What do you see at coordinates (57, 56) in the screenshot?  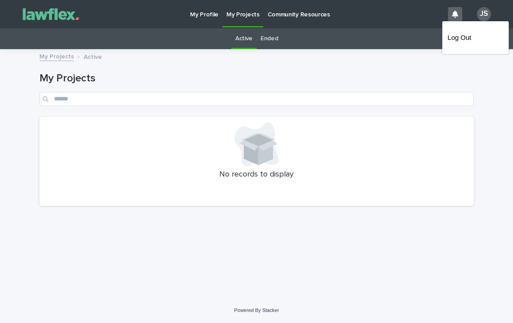 I see `a: My Projects` at bounding box center [57, 56].